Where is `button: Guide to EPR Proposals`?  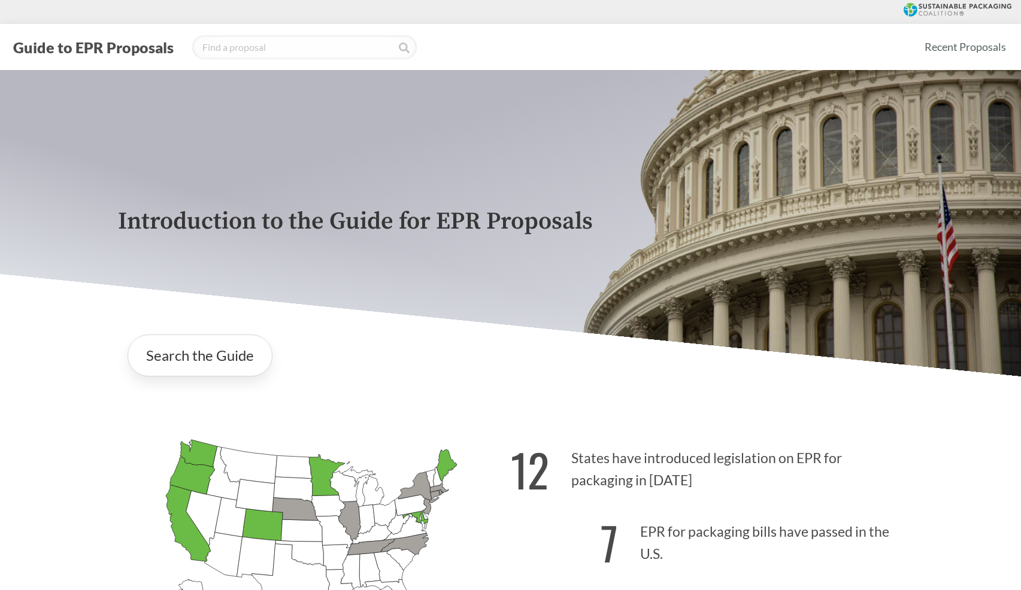 button: Guide to EPR Proposals is located at coordinates (93, 47).